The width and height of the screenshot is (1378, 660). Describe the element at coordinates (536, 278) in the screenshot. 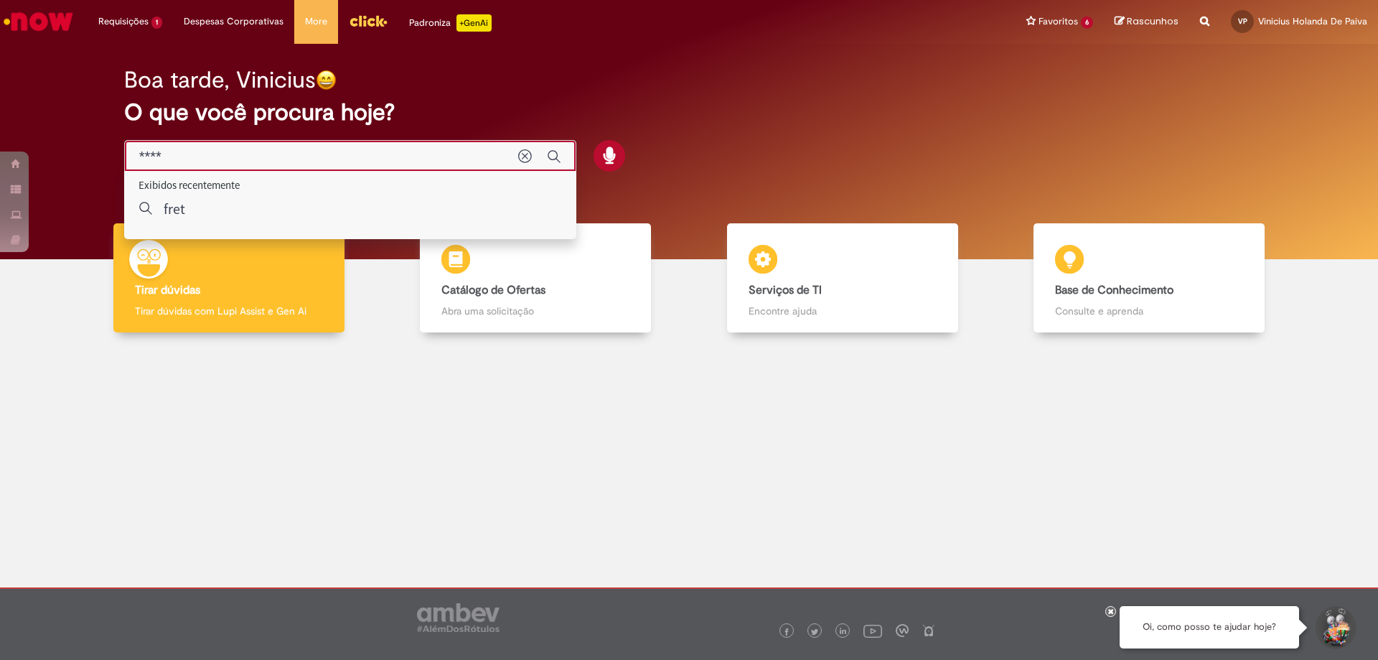

I see `a: Catálogo de Ofertas Abra uma solicitação` at that location.